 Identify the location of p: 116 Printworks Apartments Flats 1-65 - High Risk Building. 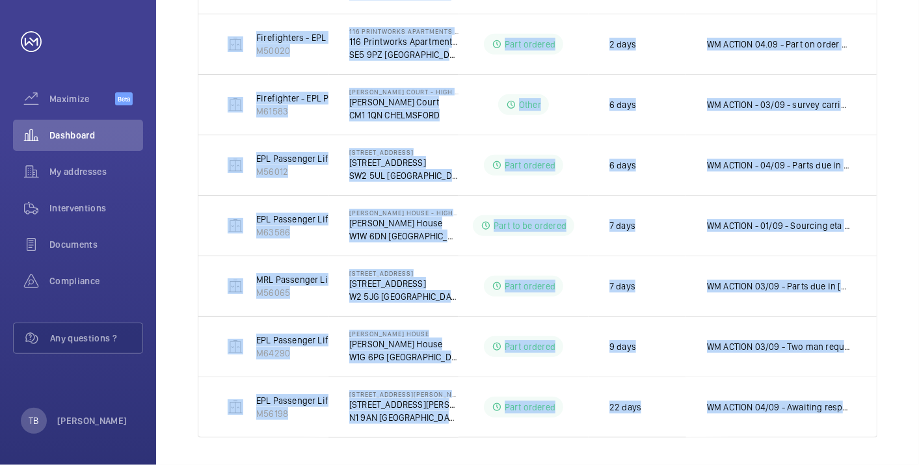
(404, 31).